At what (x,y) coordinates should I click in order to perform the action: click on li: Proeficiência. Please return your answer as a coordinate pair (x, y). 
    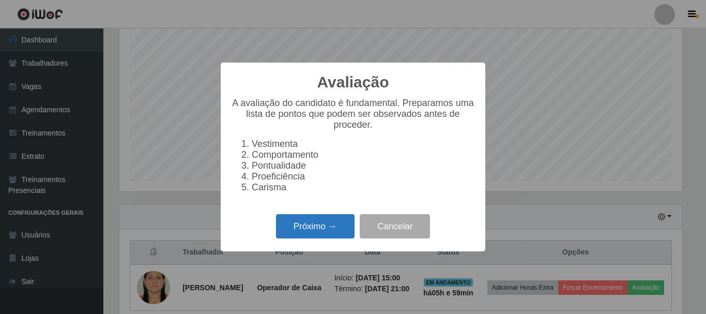
    Looking at the image, I should click on (363, 176).